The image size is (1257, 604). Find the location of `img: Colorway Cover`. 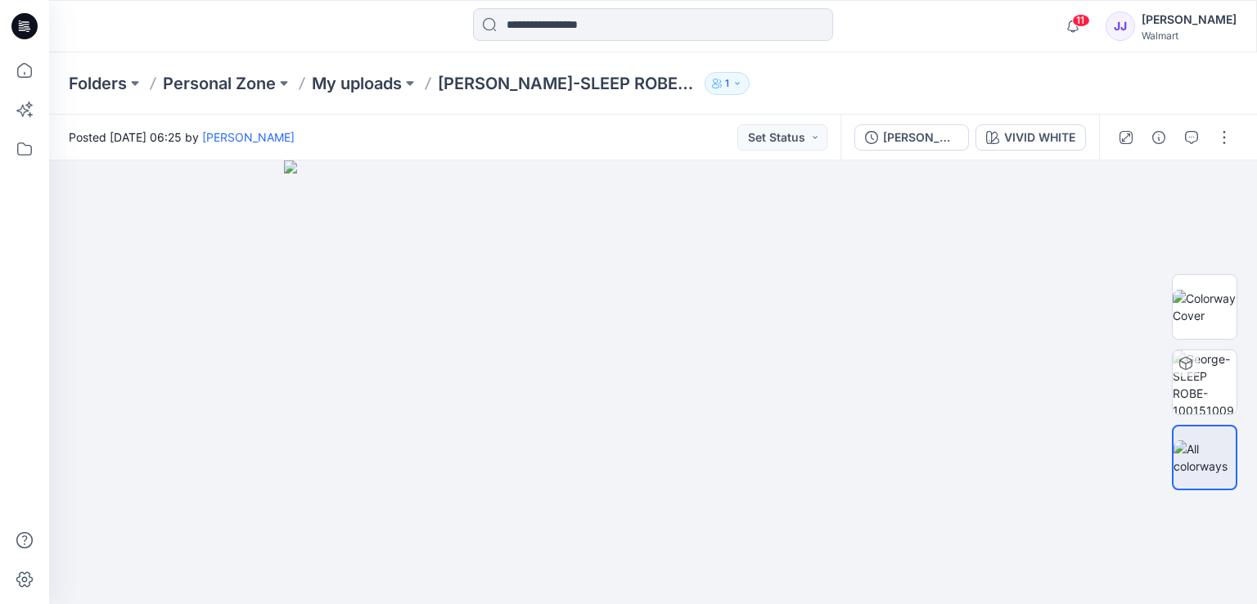

img: Colorway Cover is located at coordinates (1205, 307).